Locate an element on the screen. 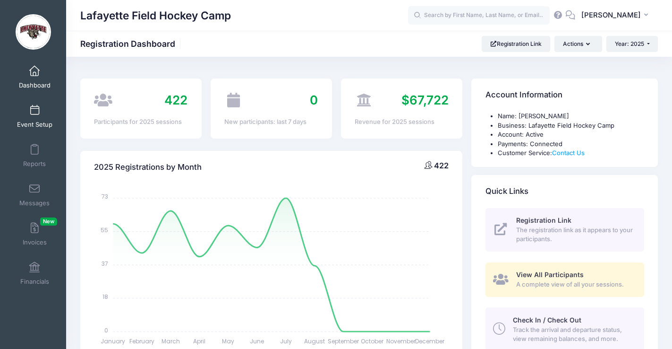  input: Search by First Name, Last Name, or Email... is located at coordinates (479, 16).